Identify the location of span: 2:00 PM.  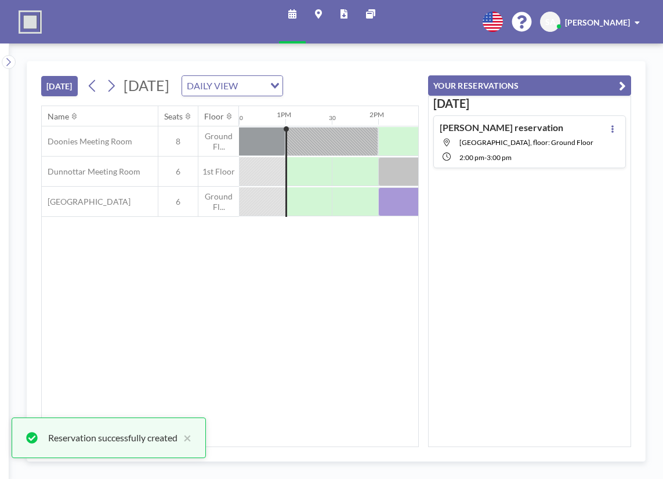
(471, 157).